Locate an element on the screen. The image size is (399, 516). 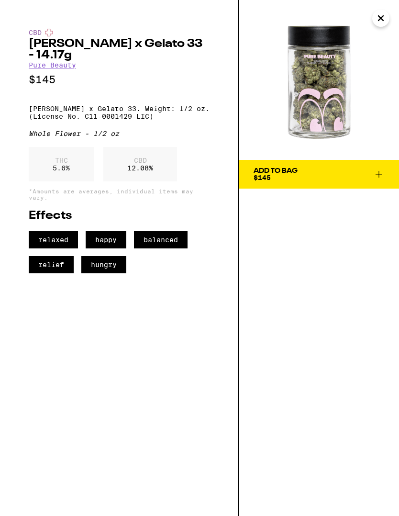
div: Whole Flower - 1/2 oz is located at coordinates (119, 134).